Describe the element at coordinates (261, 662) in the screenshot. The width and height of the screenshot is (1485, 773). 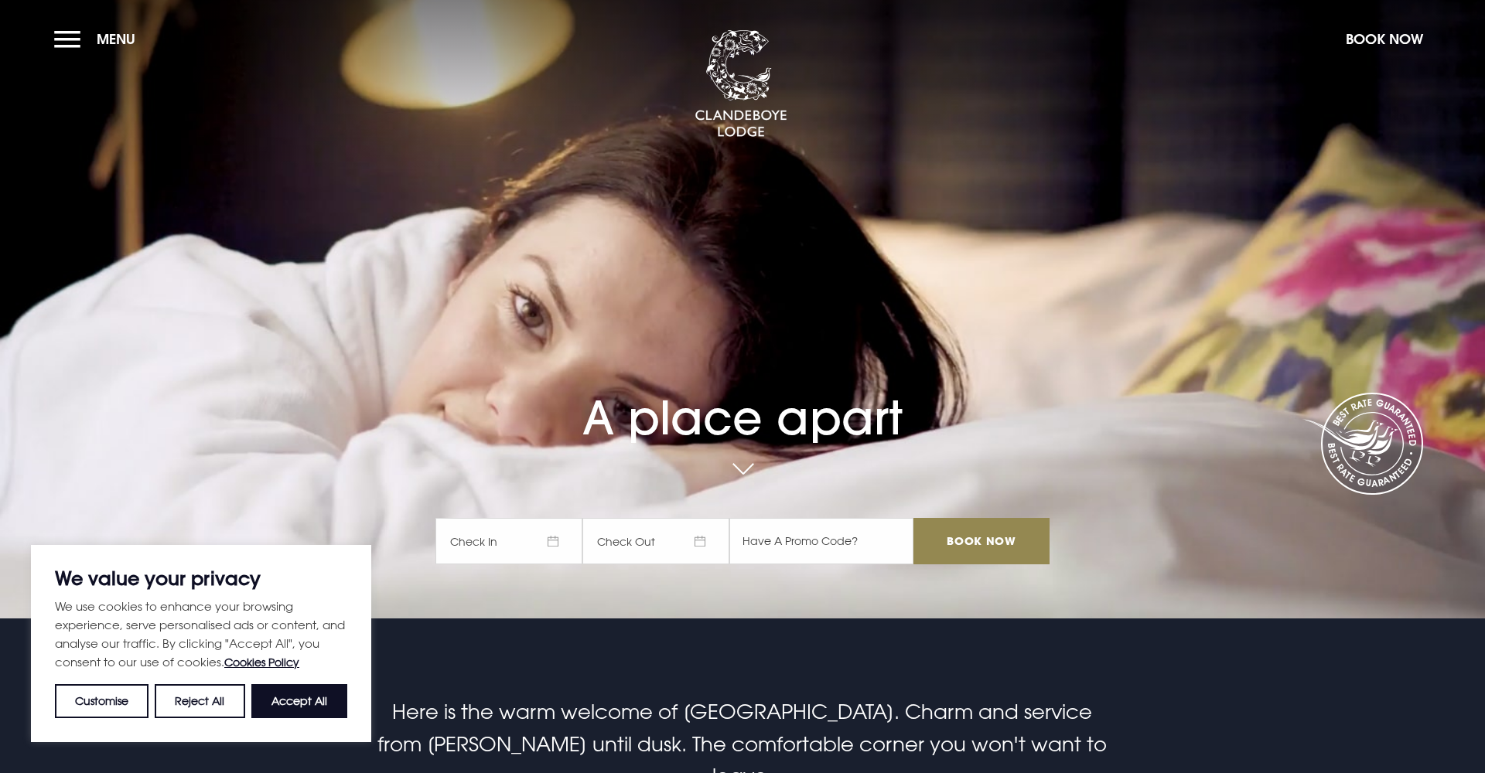
I see `a: Cookies Policy` at that location.